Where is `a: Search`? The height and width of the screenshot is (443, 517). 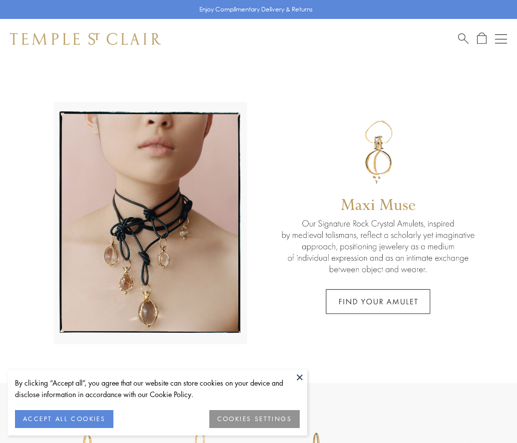 a: Search is located at coordinates (463, 38).